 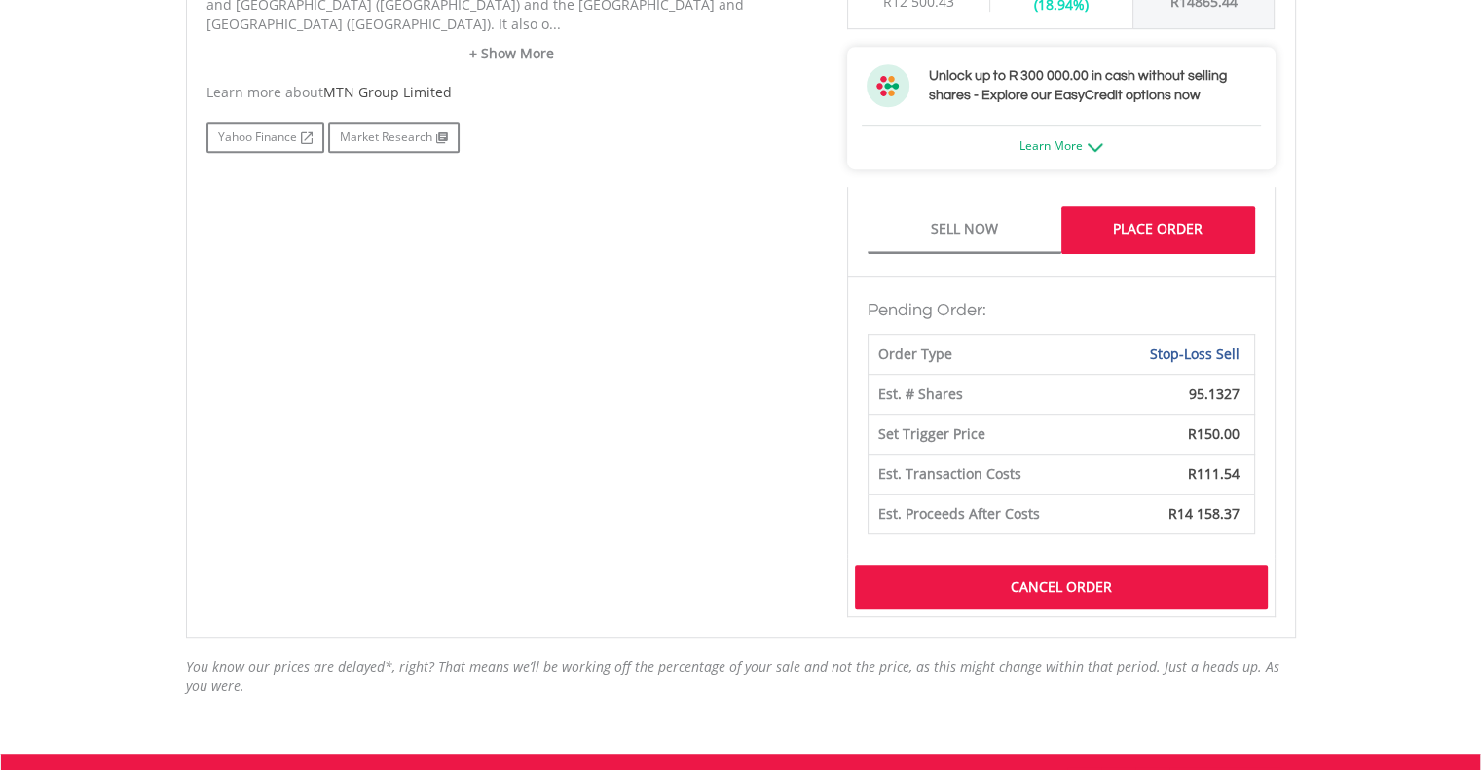 I want to click on div: Set Trigger Price, so click(x=932, y=434).